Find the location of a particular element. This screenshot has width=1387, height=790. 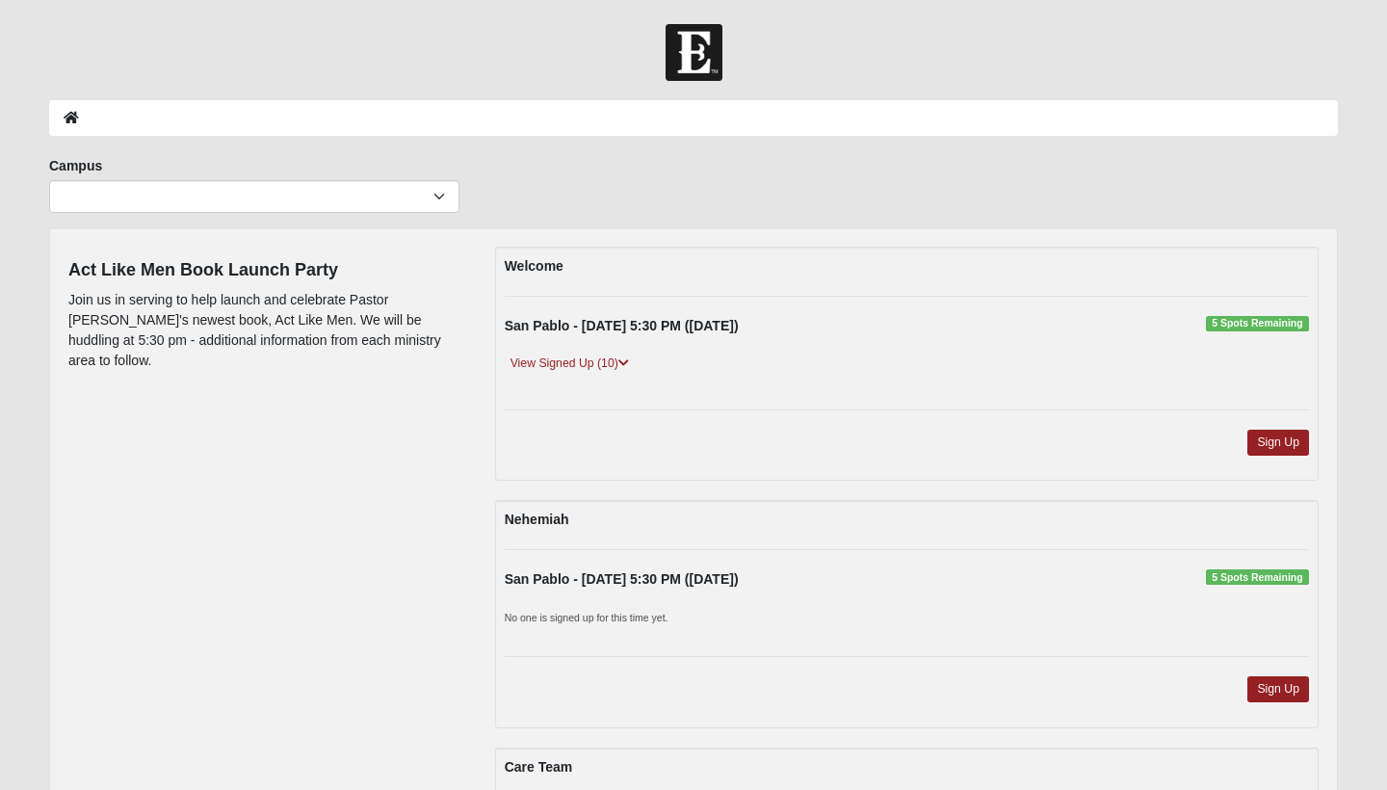

label: Campus is located at coordinates (75, 166).